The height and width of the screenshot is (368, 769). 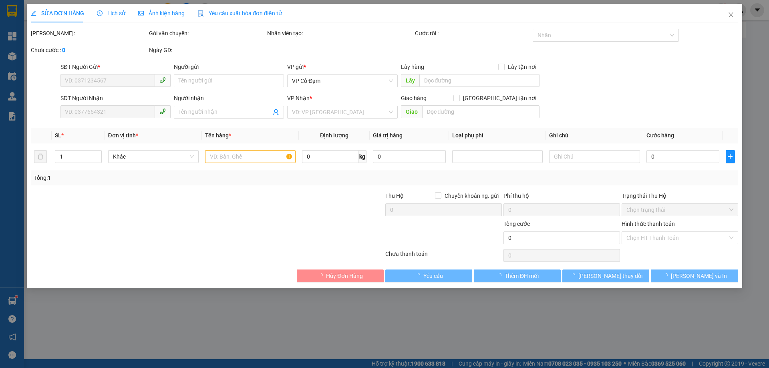 What do you see at coordinates (40, 157) in the screenshot?
I see `button: delete` at bounding box center [40, 157].